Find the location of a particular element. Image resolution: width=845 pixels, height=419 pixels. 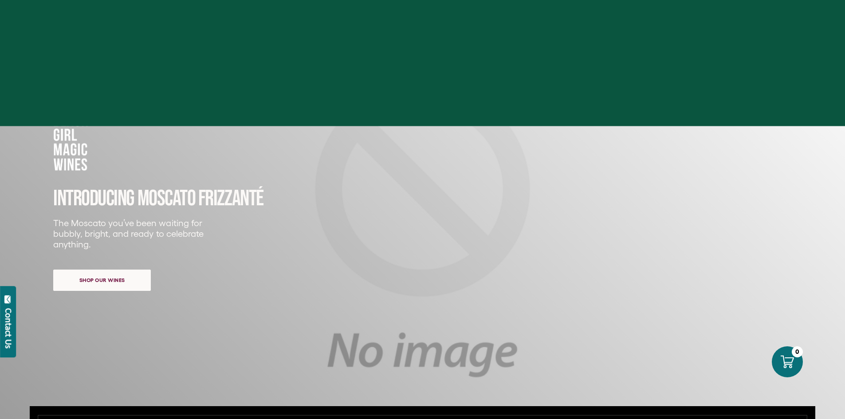

span: Shop our wines is located at coordinates (102, 280).